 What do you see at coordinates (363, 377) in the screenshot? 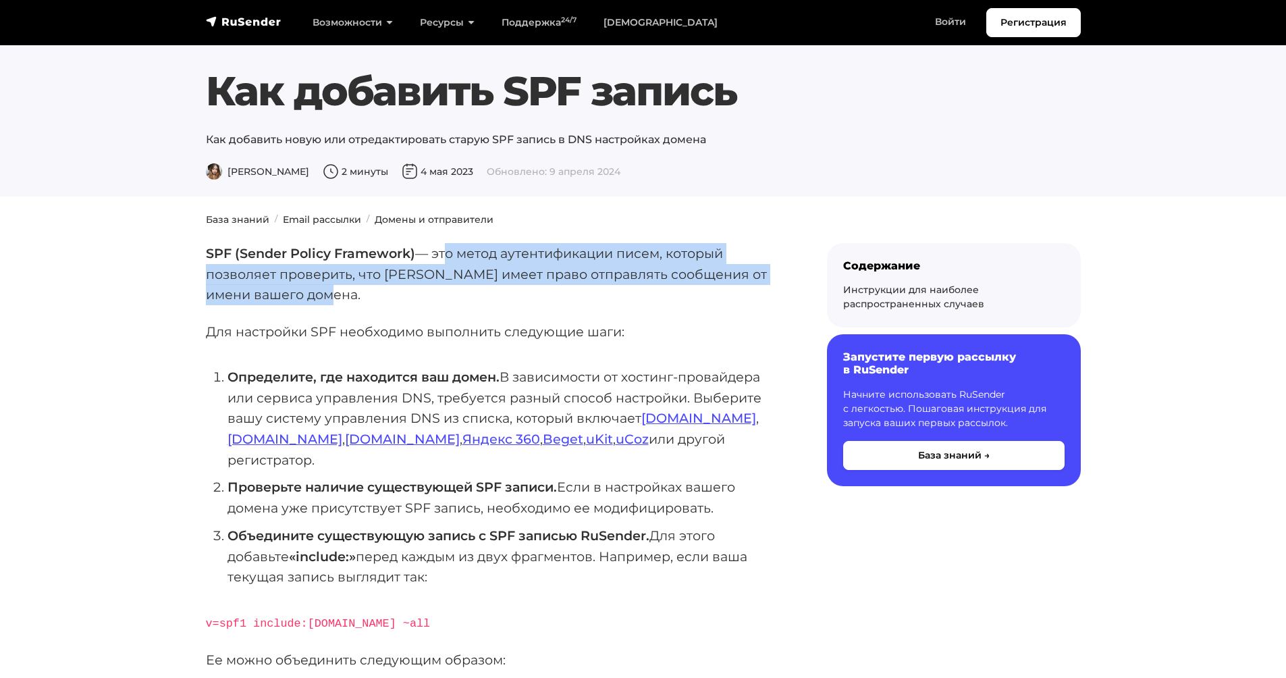
I see `strong: Определите, где находится ваш домен.` at bounding box center [363, 377].